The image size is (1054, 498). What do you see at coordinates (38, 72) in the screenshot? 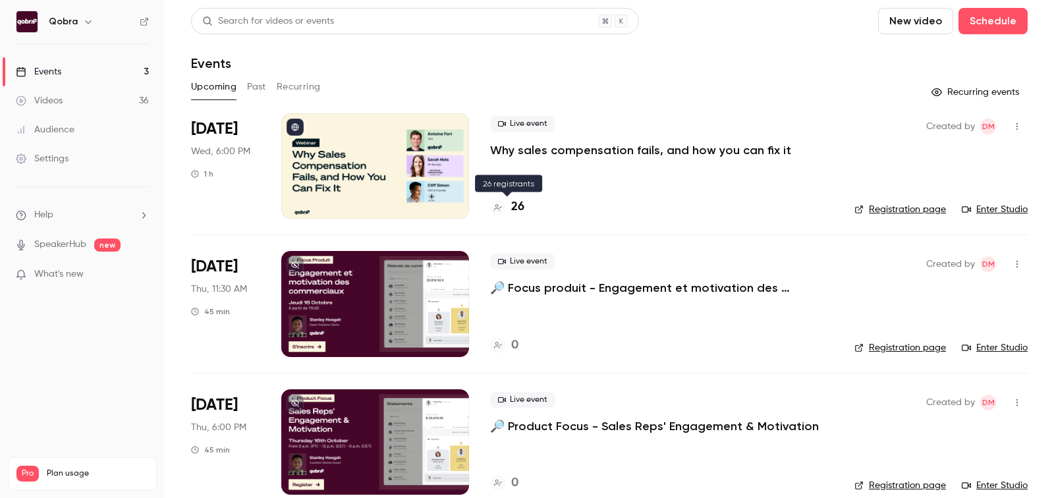
I see `div: Events` at bounding box center [38, 72].